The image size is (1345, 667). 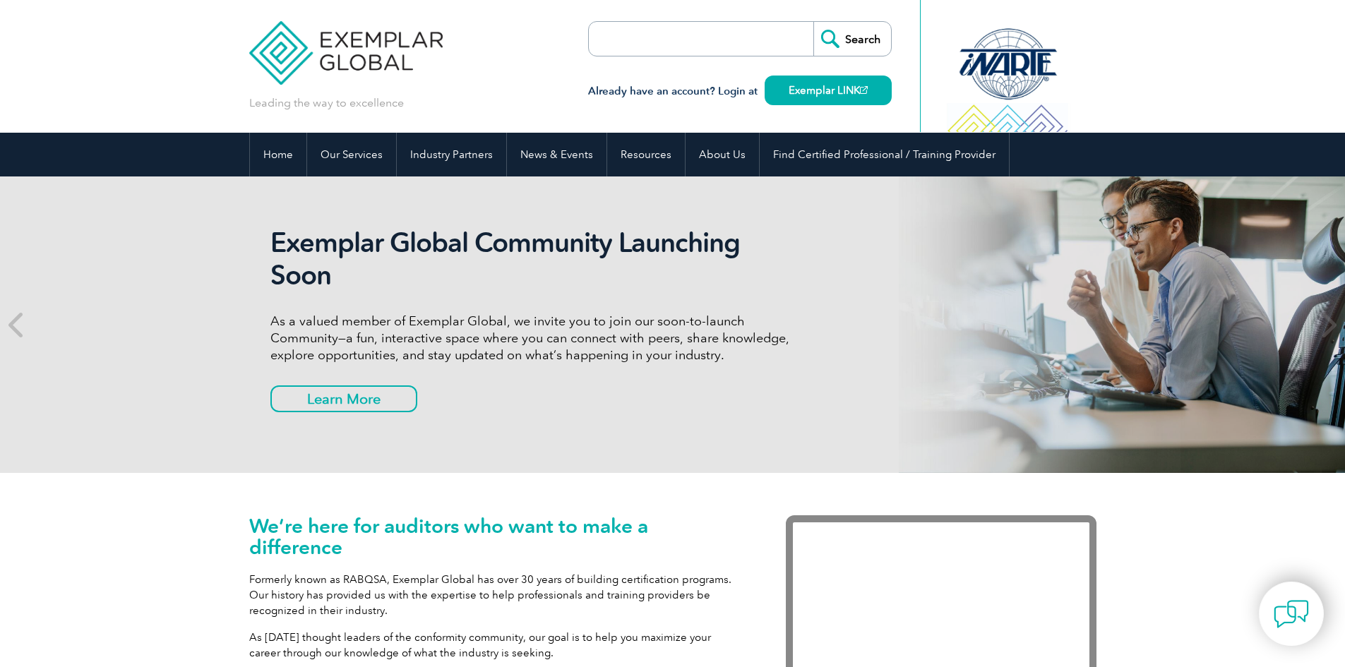 What do you see at coordinates (852, 39) in the screenshot?
I see `input: Search` at bounding box center [852, 39].